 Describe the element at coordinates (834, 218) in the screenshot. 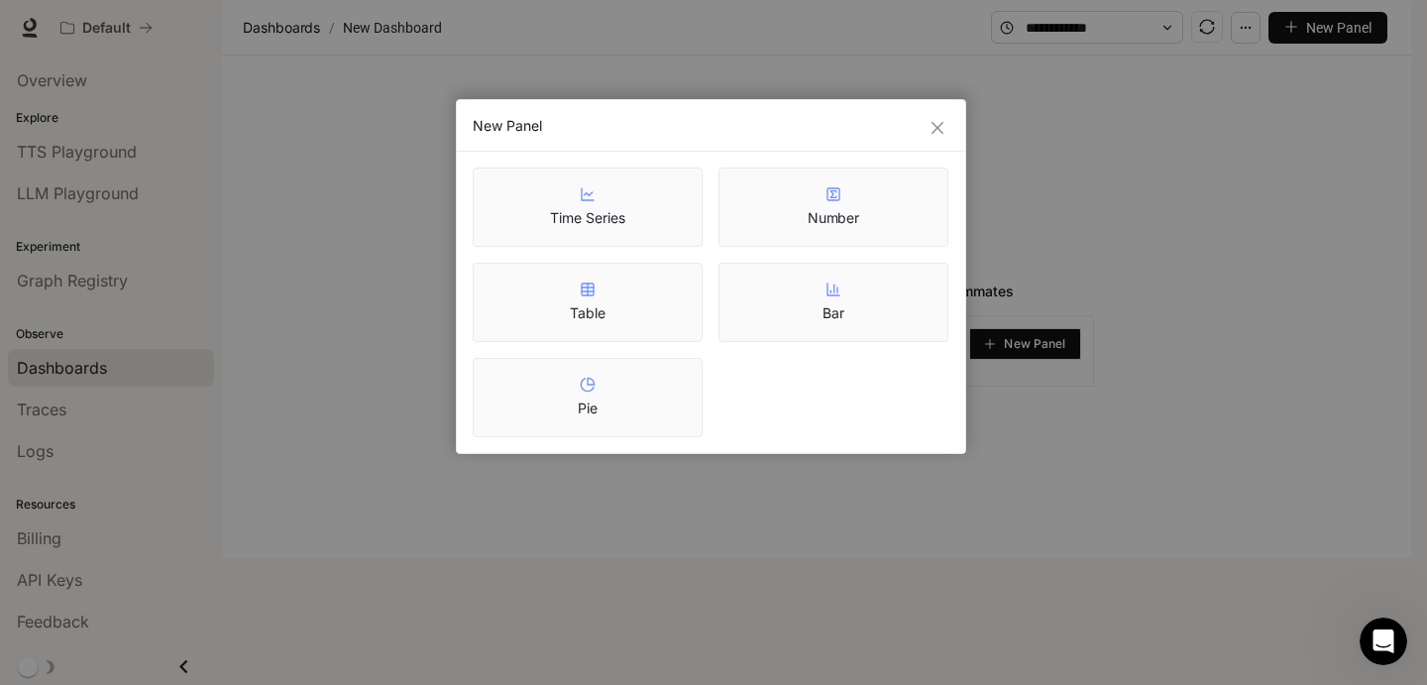

I see `article: Number` at that location.